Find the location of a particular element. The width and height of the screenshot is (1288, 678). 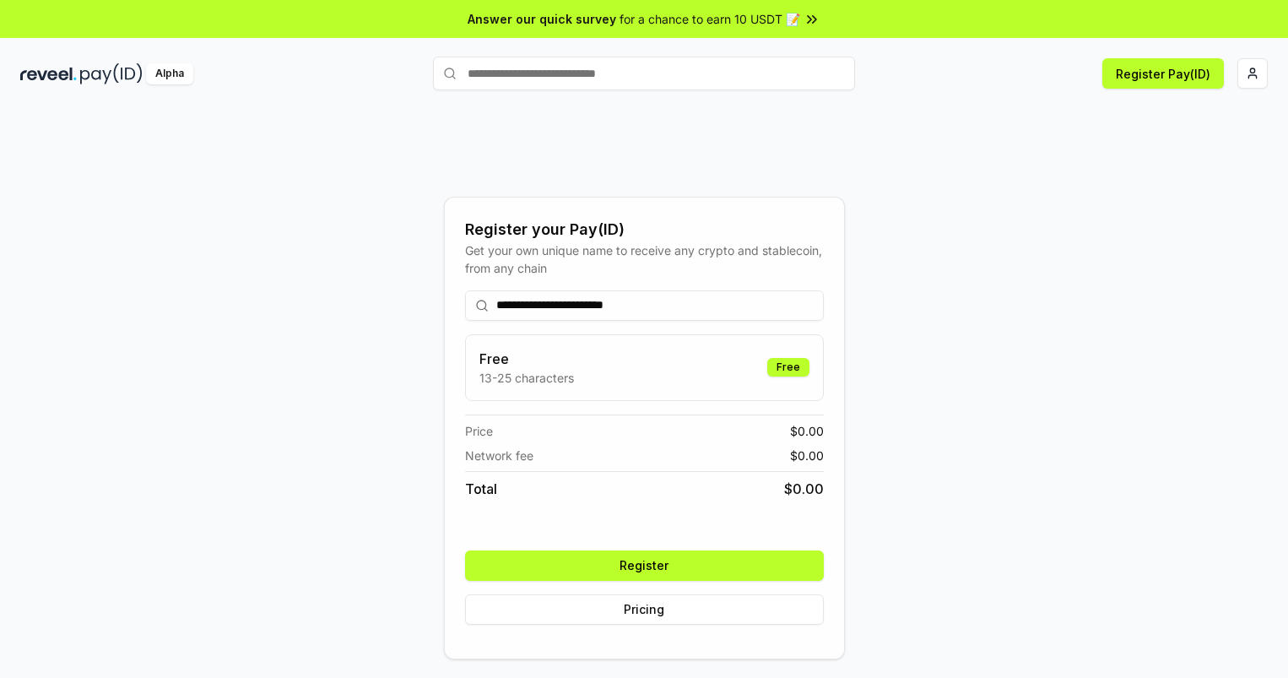

img: reveel_dark is located at coordinates (48, 73).